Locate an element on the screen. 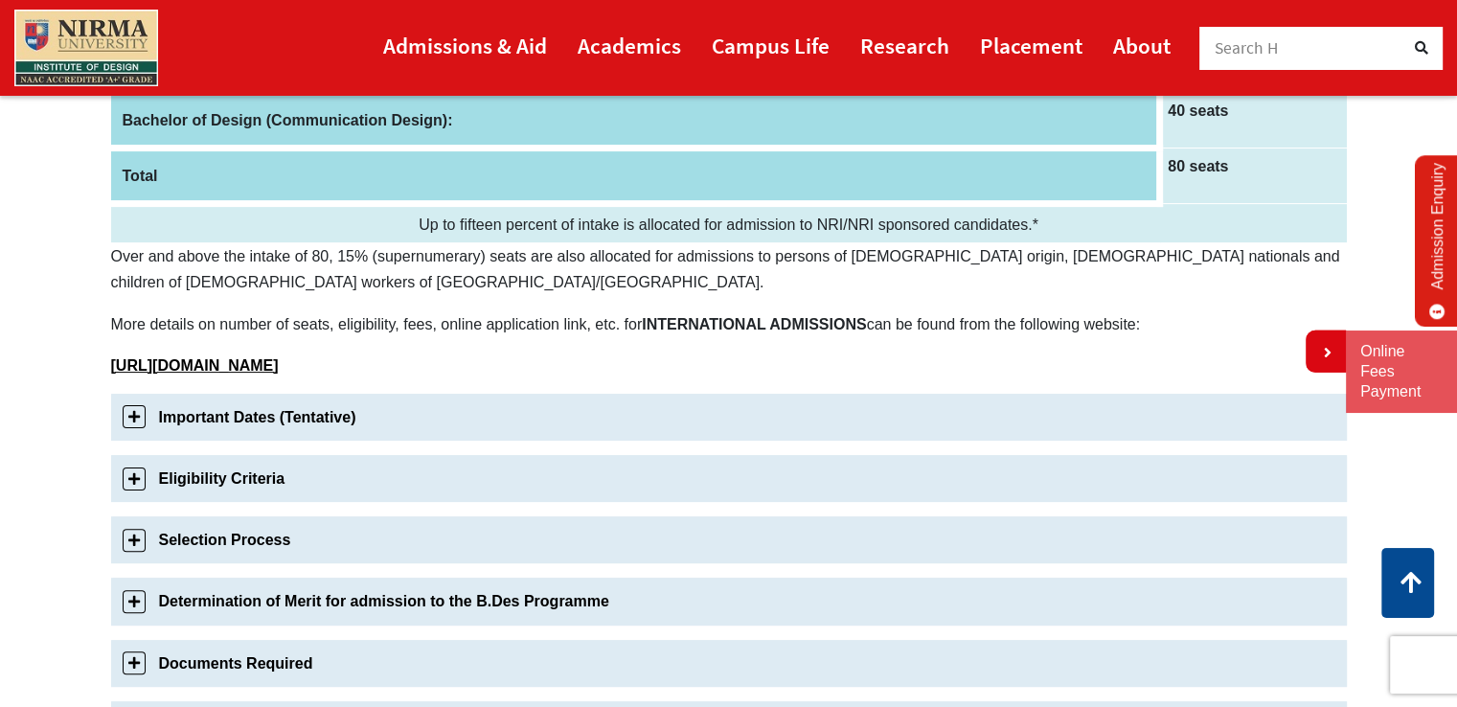 Image resolution: width=1457 pixels, height=707 pixels. td: Up to fifteen percent of intake is allocated for admission to NRI/NRI sponsored candidates. is located at coordinates (729, 222).